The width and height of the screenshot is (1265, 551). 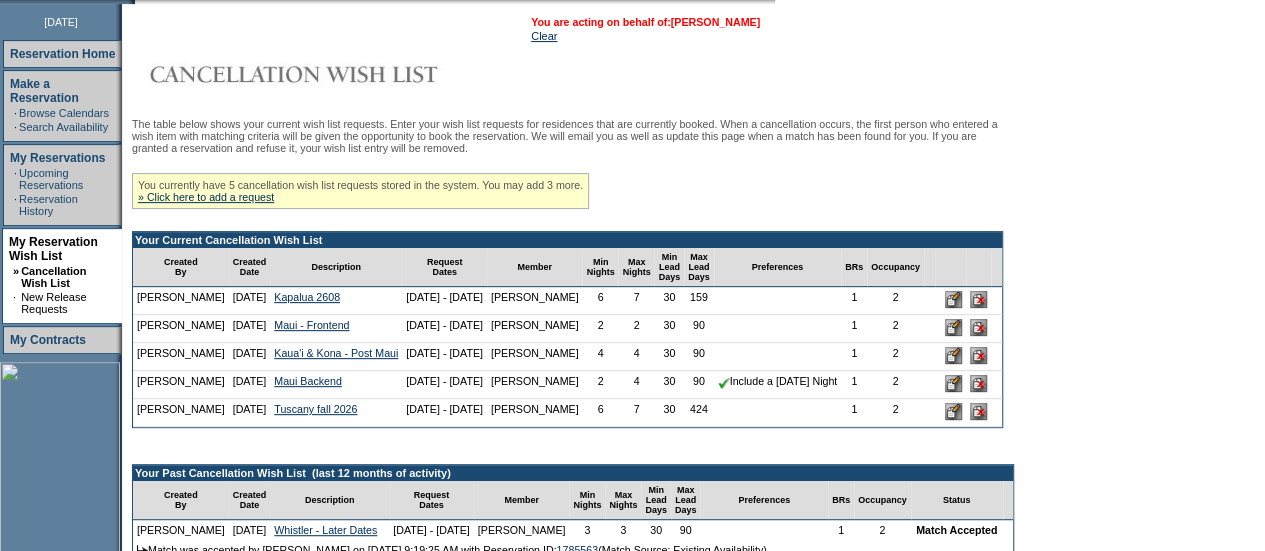 I want to click on a: » Click here to add a request, so click(x=206, y=197).